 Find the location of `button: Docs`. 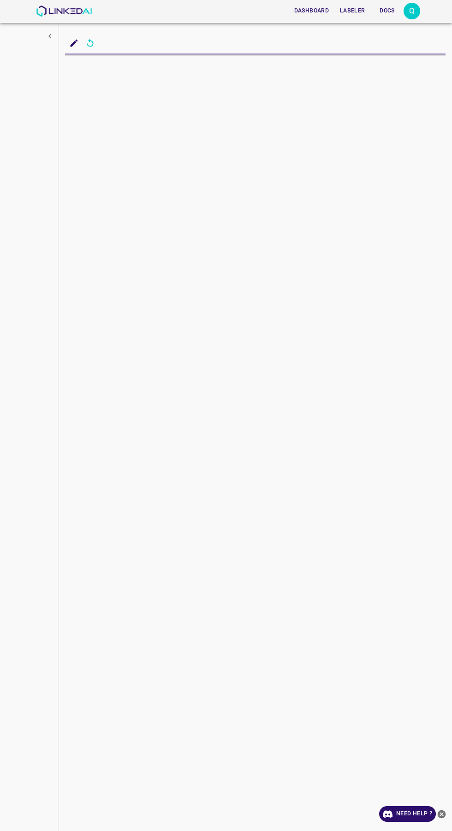

button: Docs is located at coordinates (387, 11).